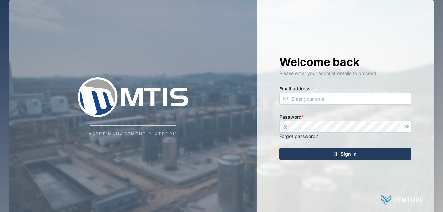 The image size is (443, 212). Describe the element at coordinates (346, 154) in the screenshot. I see `button: Sign In` at that location.